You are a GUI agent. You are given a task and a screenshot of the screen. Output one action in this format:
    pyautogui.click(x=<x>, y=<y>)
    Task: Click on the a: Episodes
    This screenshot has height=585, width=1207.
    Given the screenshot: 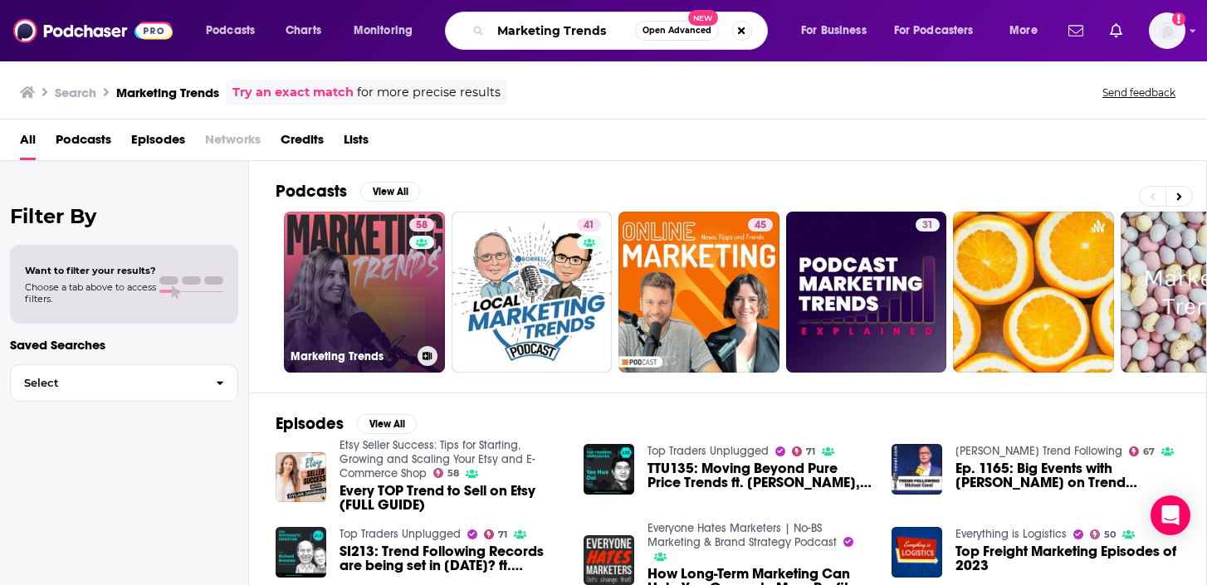 What is the action you would take?
    pyautogui.click(x=158, y=143)
    